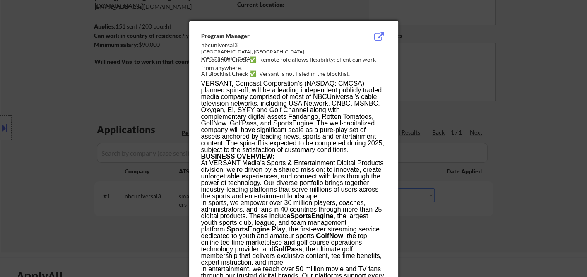  Describe the element at coordinates (295, 63) in the screenshot. I see `div: AI Location Check ✅: Remote role allows flexibility; client can work from anywhere.` at that location.